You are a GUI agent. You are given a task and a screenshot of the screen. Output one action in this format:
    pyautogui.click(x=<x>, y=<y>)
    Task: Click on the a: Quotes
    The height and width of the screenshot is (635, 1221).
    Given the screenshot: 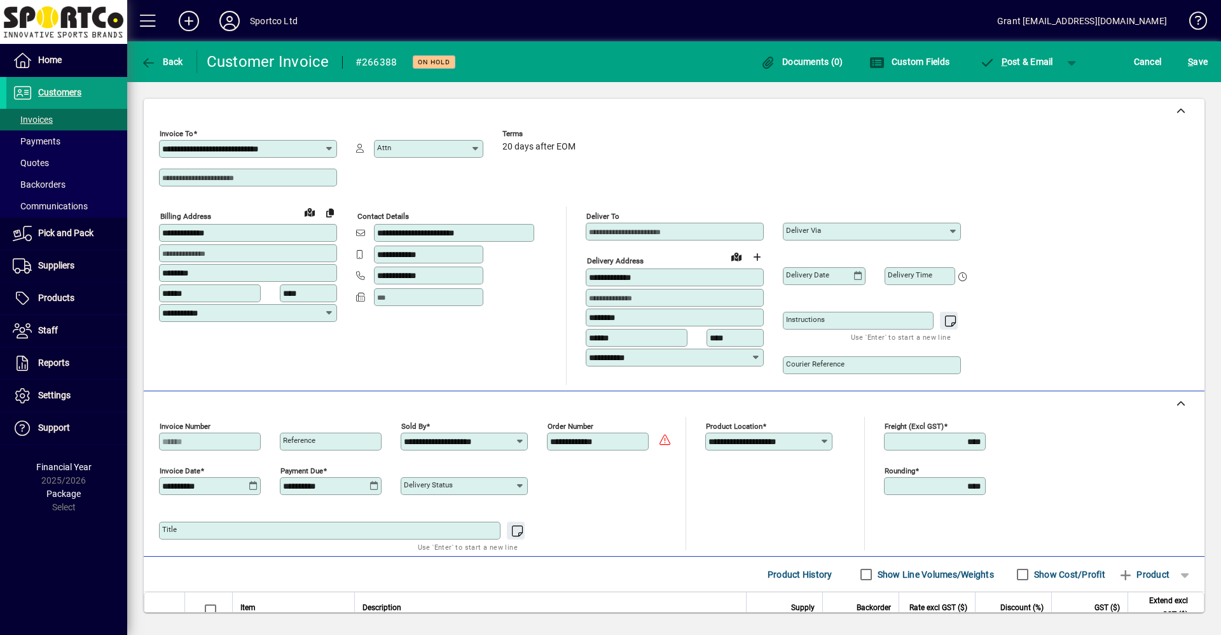 What is the action you would take?
    pyautogui.click(x=67, y=163)
    